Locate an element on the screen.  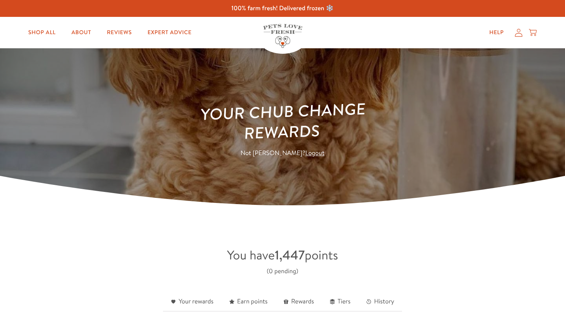
h1: Your Chub Change Rewards is located at coordinates (282, 122).